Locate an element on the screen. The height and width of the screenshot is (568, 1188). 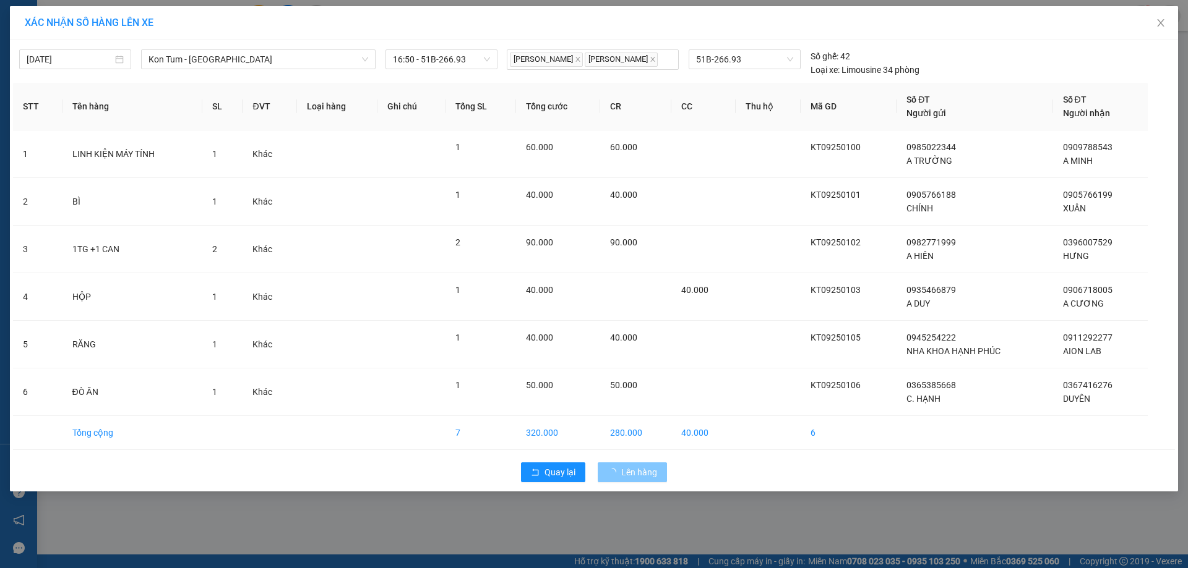
th: CR is located at coordinates (635, 106).